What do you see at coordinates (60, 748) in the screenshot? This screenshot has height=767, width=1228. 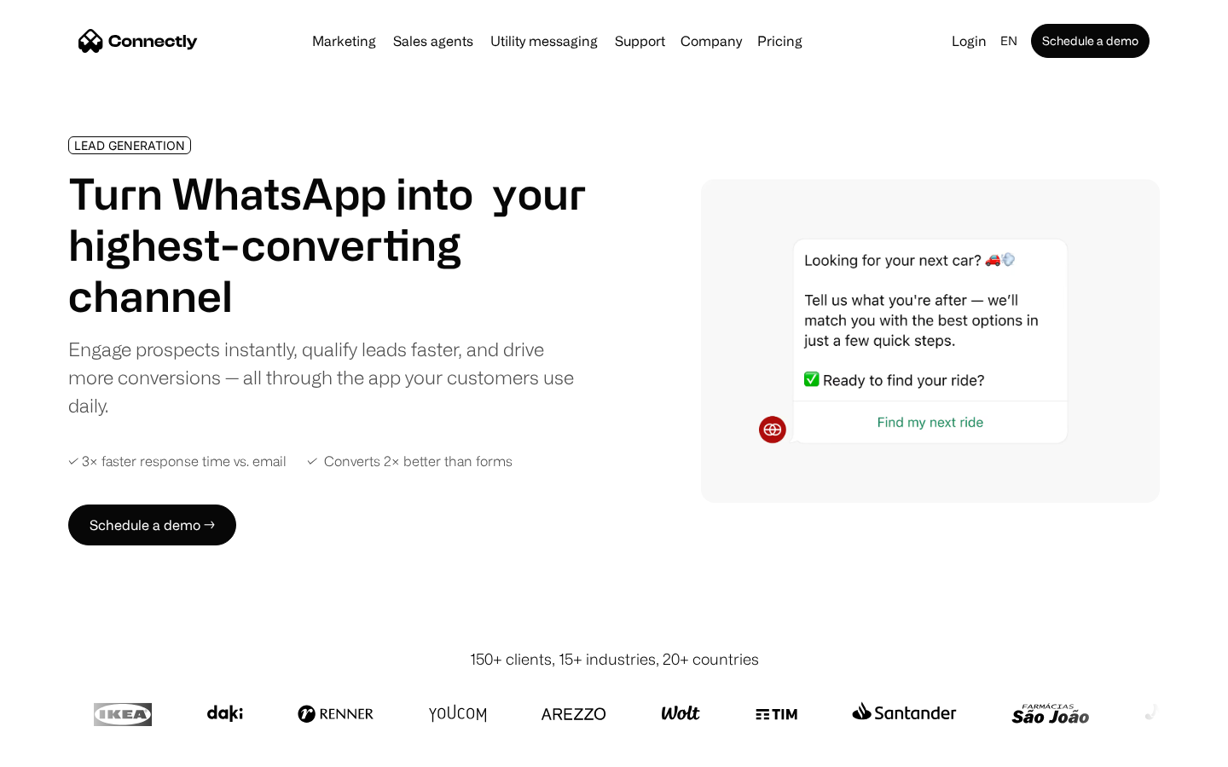 I see `aside: Language selected: English` at bounding box center [60, 748].